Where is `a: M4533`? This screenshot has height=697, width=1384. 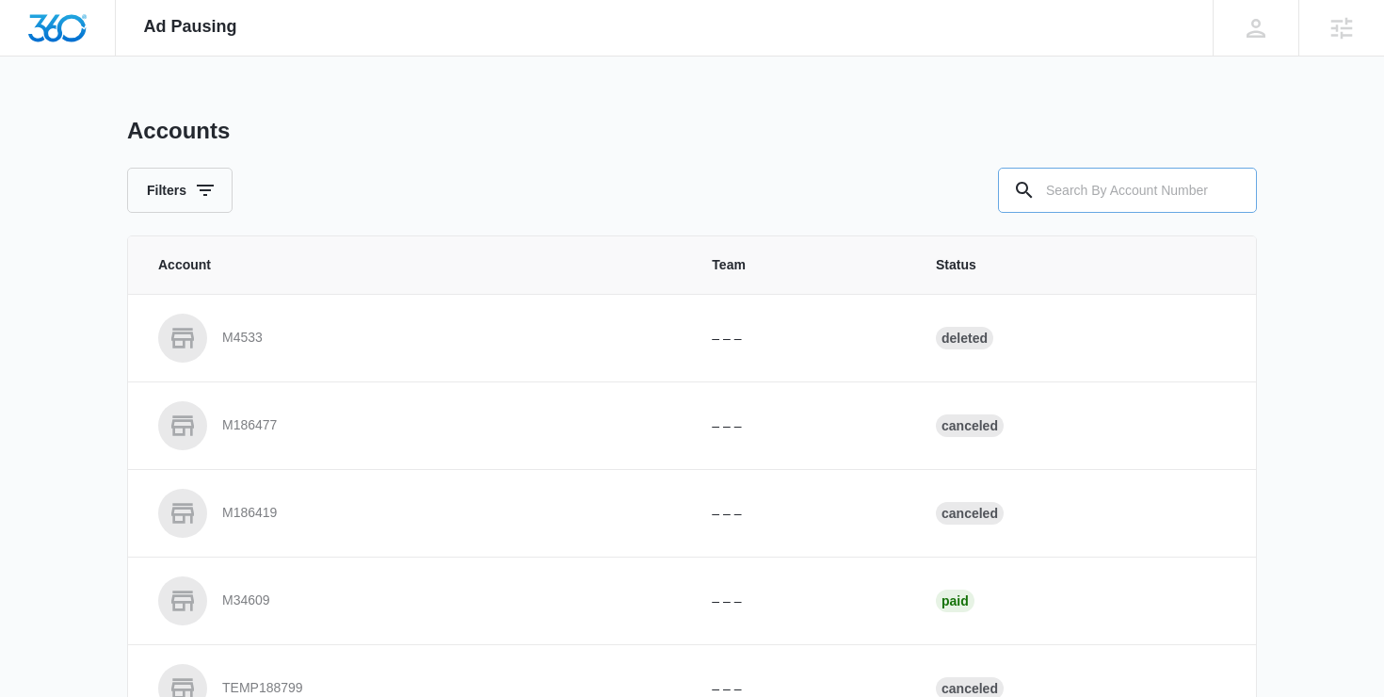
a: M4533 is located at coordinates (413, 338).